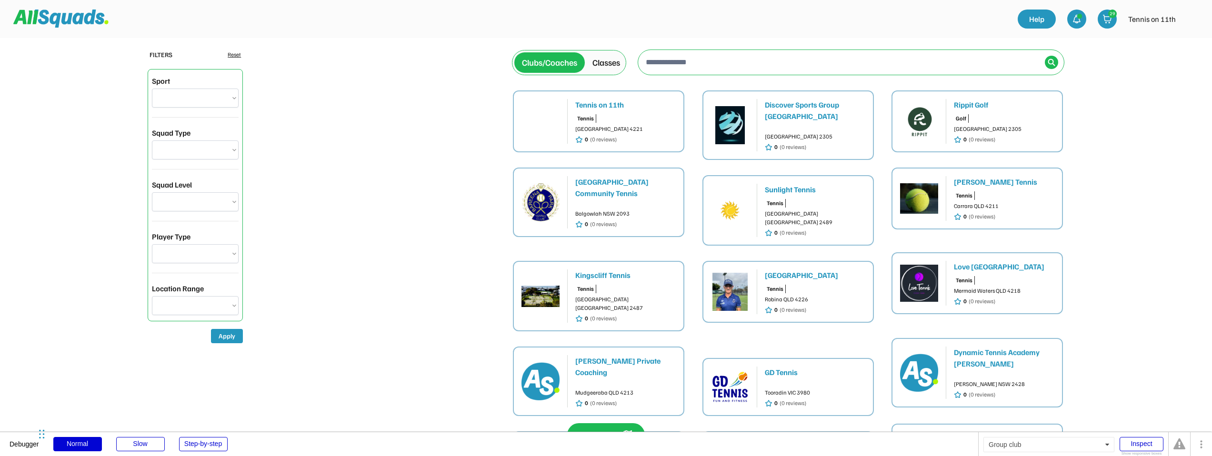  Describe the element at coordinates (919, 121) in the screenshot. I see `img: Rippitlogov2_green.png` at that location.